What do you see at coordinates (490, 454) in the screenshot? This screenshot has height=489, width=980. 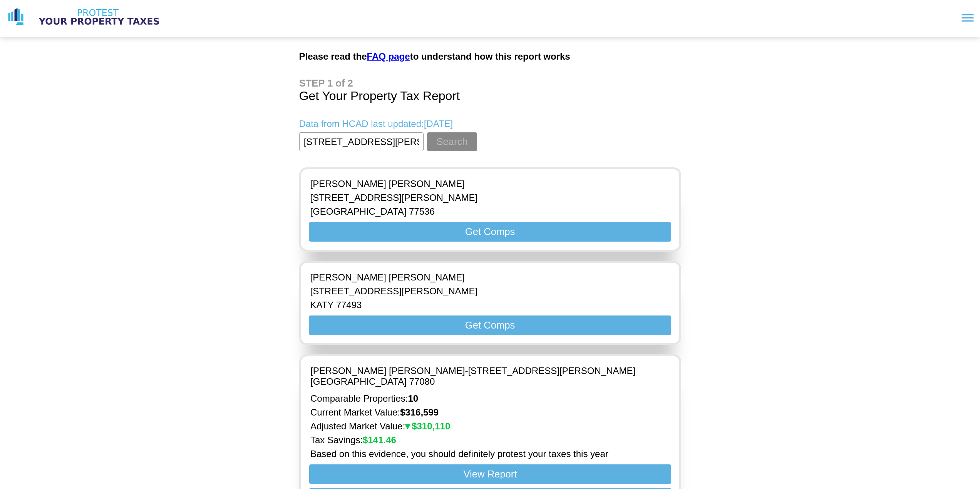 I see `p: Based on this evidence, you should definitely protest your taxes this year` at bounding box center [490, 454].